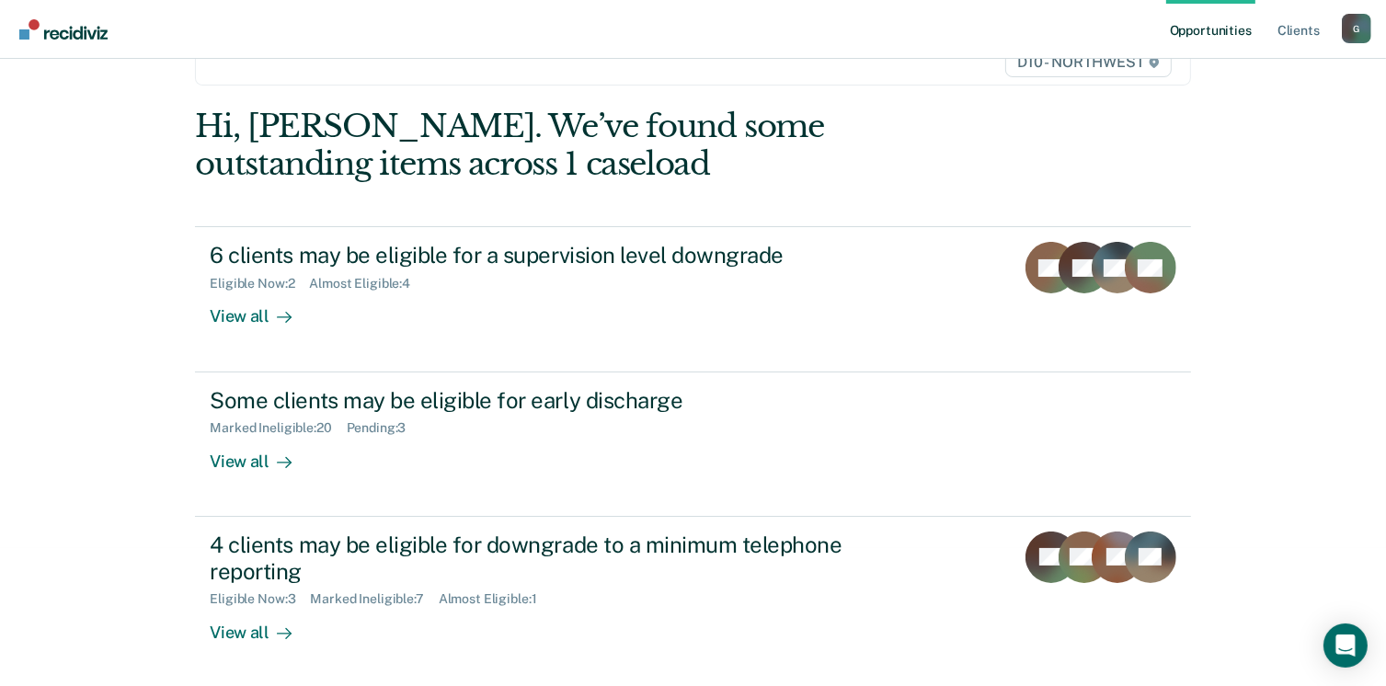 Image resolution: width=1386 pixels, height=686 pixels. I want to click on div: Marked Ineligible : 7, so click(373, 599).